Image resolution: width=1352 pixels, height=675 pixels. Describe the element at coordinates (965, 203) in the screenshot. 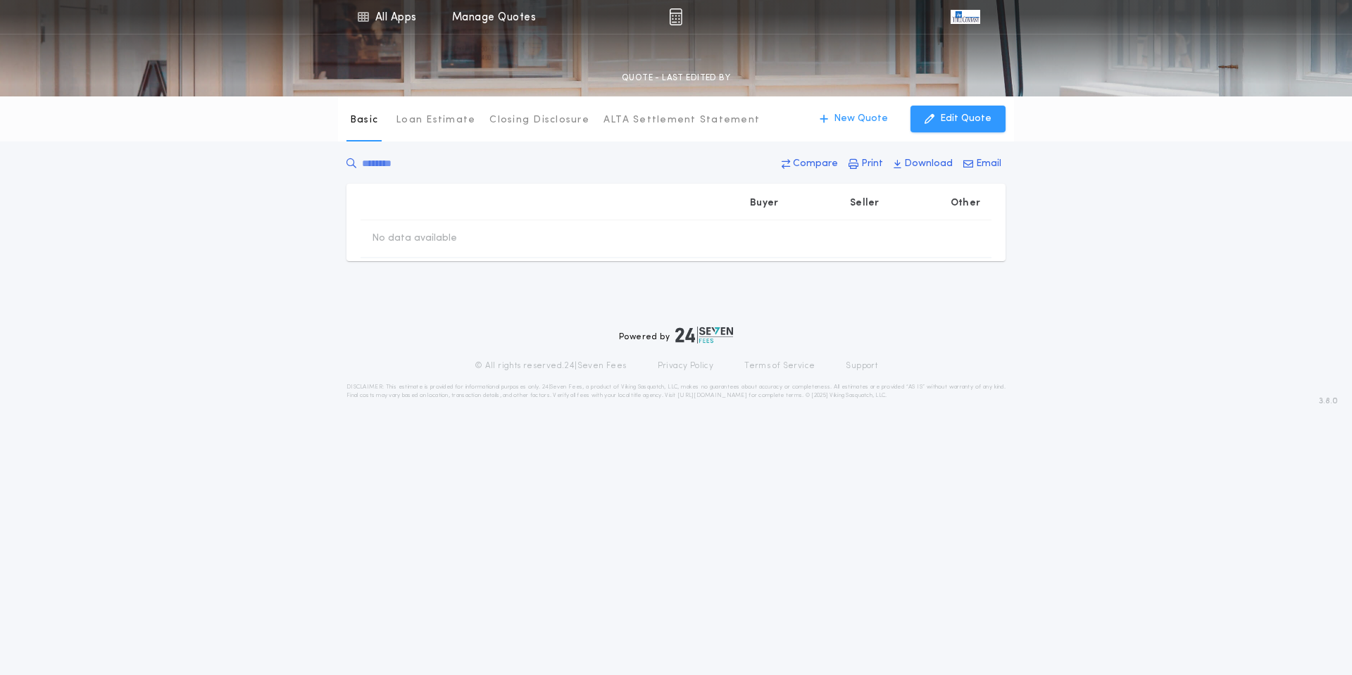

I see `p: Other` at that location.